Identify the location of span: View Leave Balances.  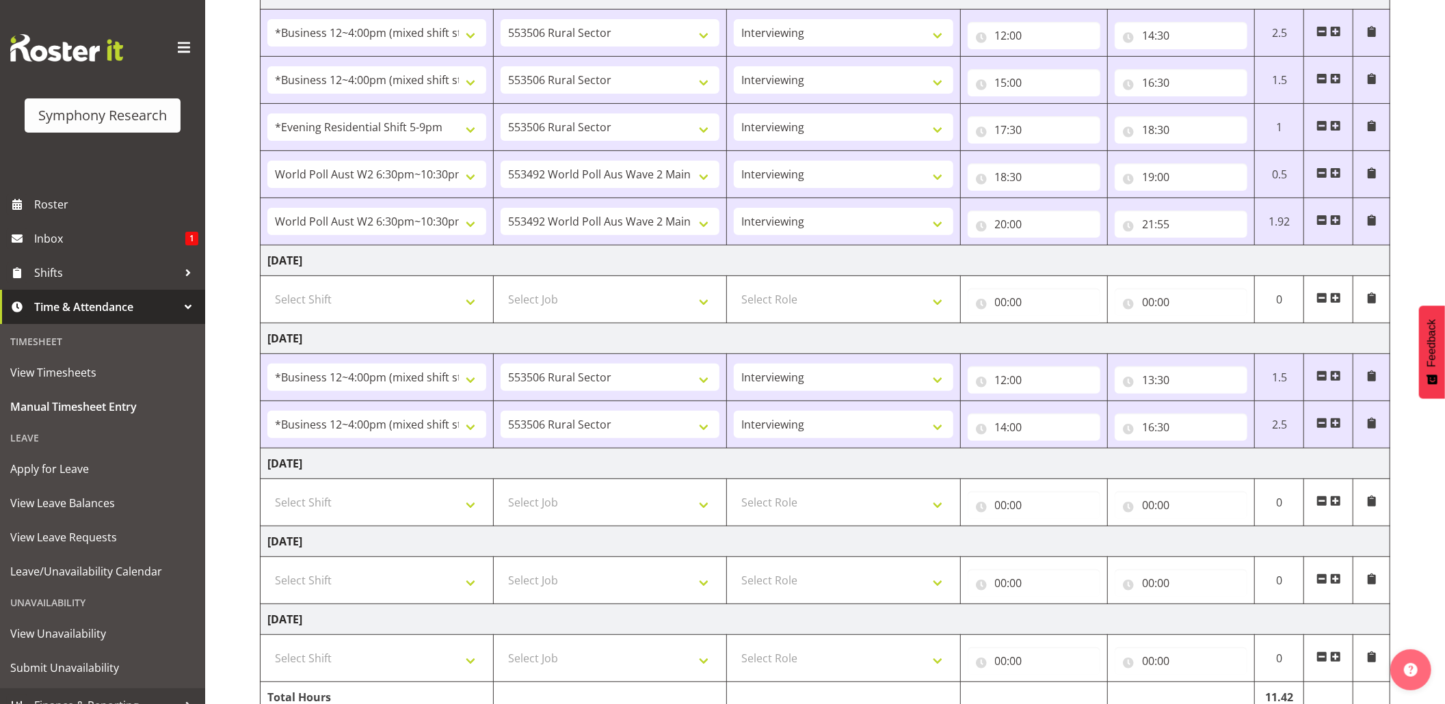
(103, 503).